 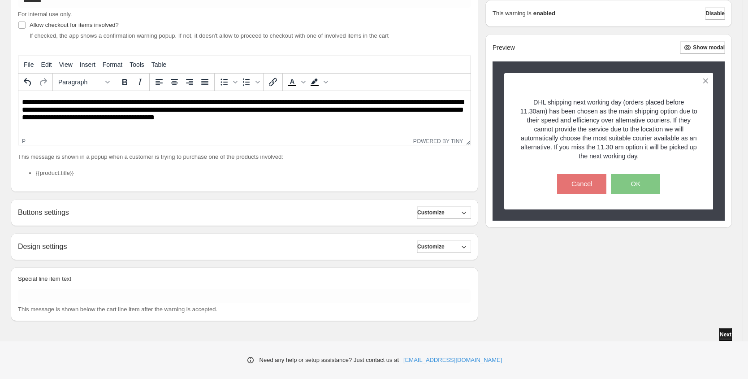 I want to click on span: Special line item text, so click(x=44, y=278).